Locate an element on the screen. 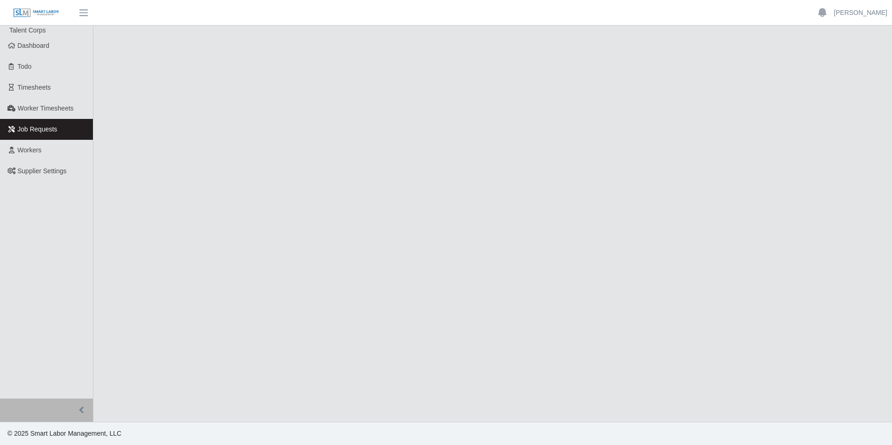 The image size is (892, 445). img: SLM Logo is located at coordinates (36, 13).